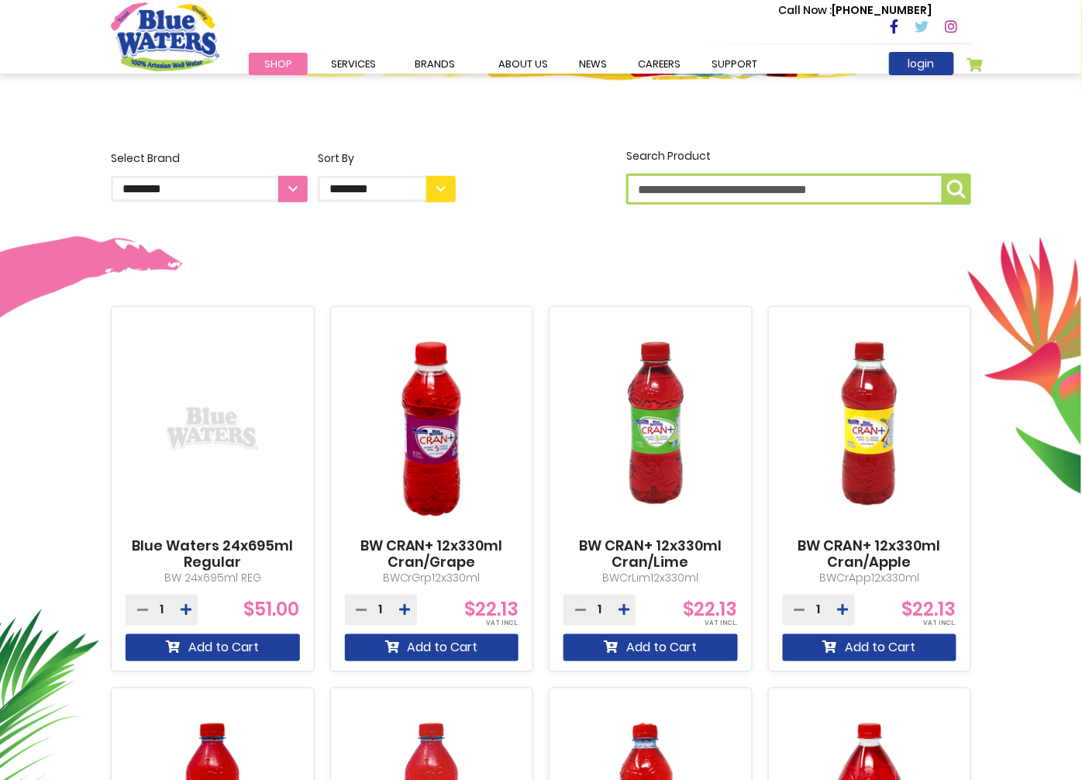 The width and height of the screenshot is (1082, 780). I want to click on p: BWCrGrp12x330ml, so click(432, 578).